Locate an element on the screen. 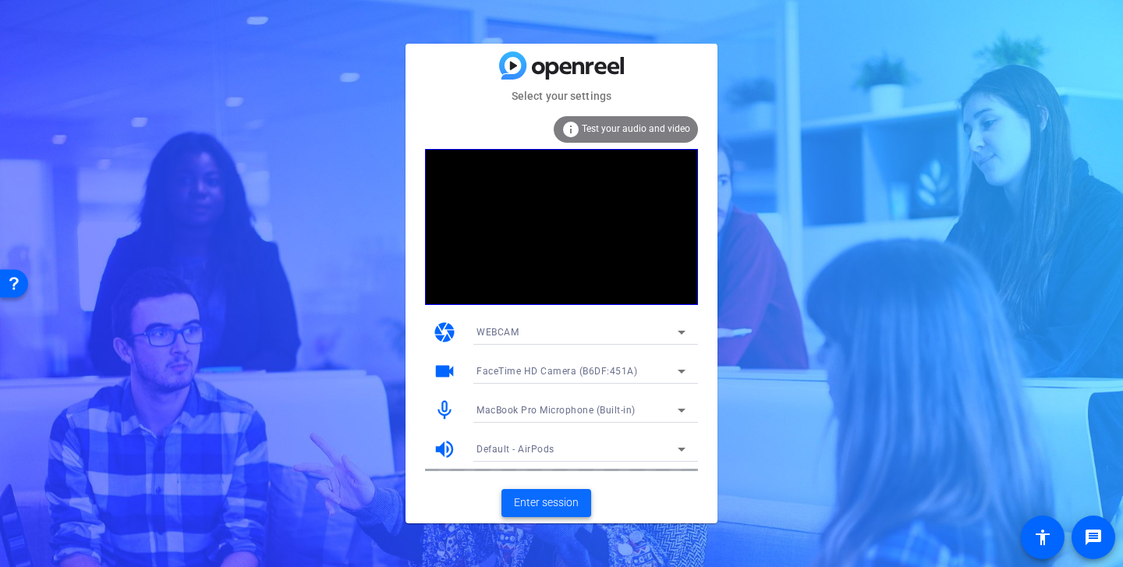  mat-icon: camera is located at coordinates (444, 332).